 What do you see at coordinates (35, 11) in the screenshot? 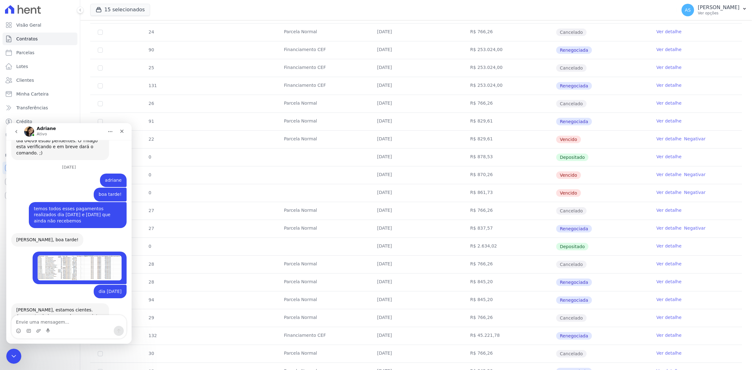
I see `p: Ativo` at bounding box center [35, 11].